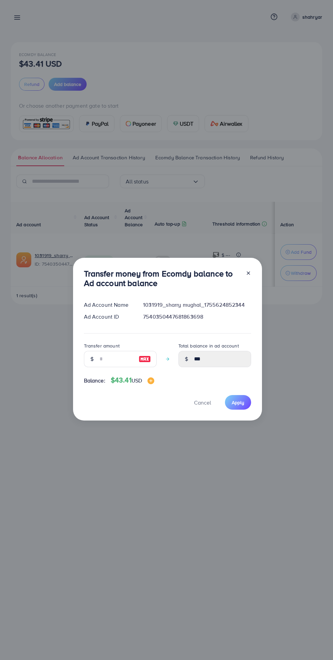 Image resolution: width=333 pixels, height=660 pixels. Describe the element at coordinates (203, 402) in the screenshot. I see `button: Cancel` at that location.